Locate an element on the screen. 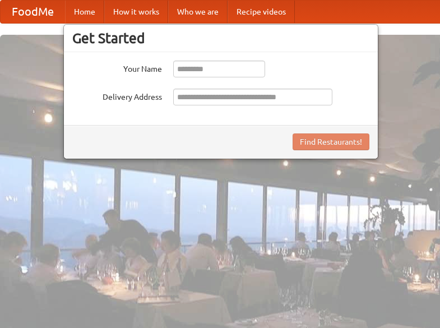 This screenshot has width=440, height=328. a: FoodMe is located at coordinates (33, 12).